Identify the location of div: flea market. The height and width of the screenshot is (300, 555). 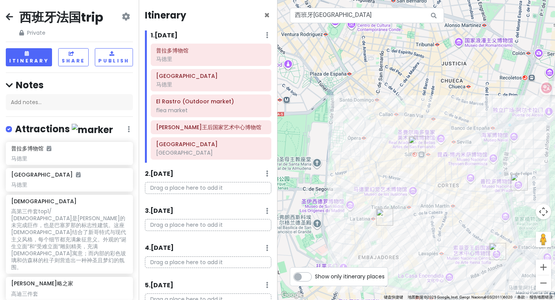
(211, 110).